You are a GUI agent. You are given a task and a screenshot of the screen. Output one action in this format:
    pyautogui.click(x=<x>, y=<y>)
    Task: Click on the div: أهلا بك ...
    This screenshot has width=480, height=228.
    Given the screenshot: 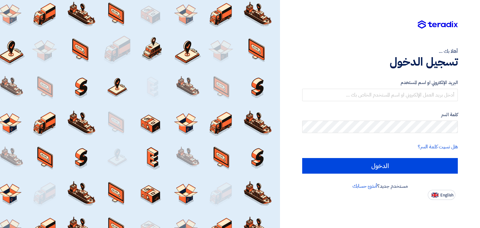 What is the action you would take?
    pyautogui.click(x=380, y=51)
    